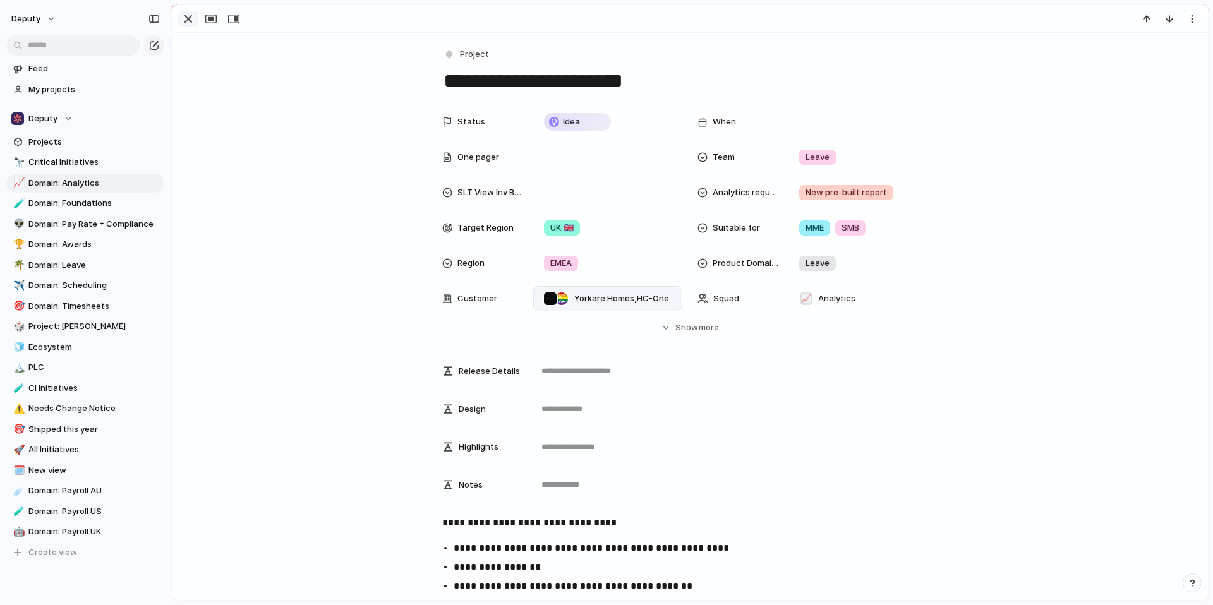  I want to click on button: deputy, so click(34, 19).